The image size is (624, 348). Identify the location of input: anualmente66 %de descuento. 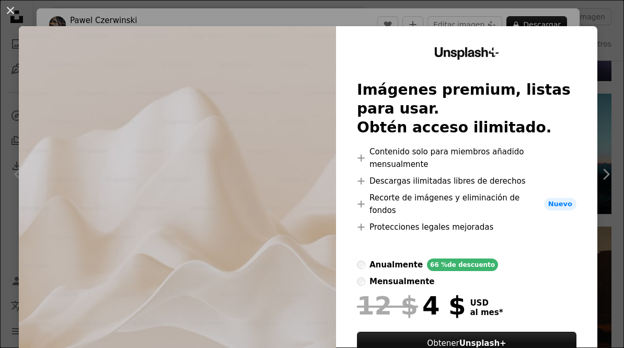
(361, 265).